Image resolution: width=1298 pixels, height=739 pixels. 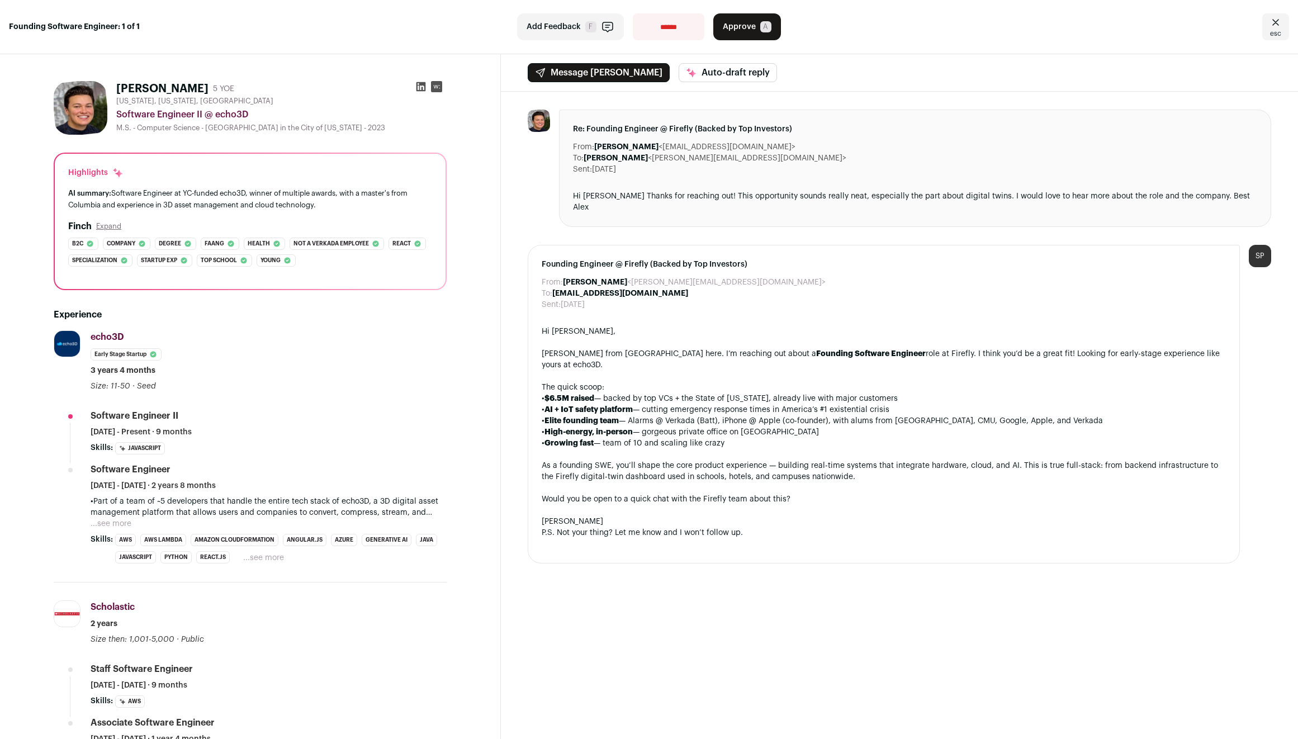 I want to click on span: Re: Founding Engineer @ Firefly (Backed by Top Investors), so click(x=915, y=129).